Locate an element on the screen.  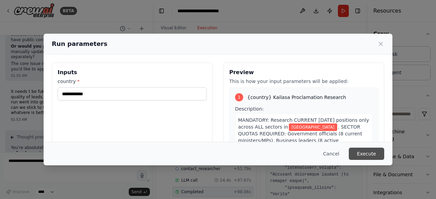
h2: Run parameters is located at coordinates (79, 44).